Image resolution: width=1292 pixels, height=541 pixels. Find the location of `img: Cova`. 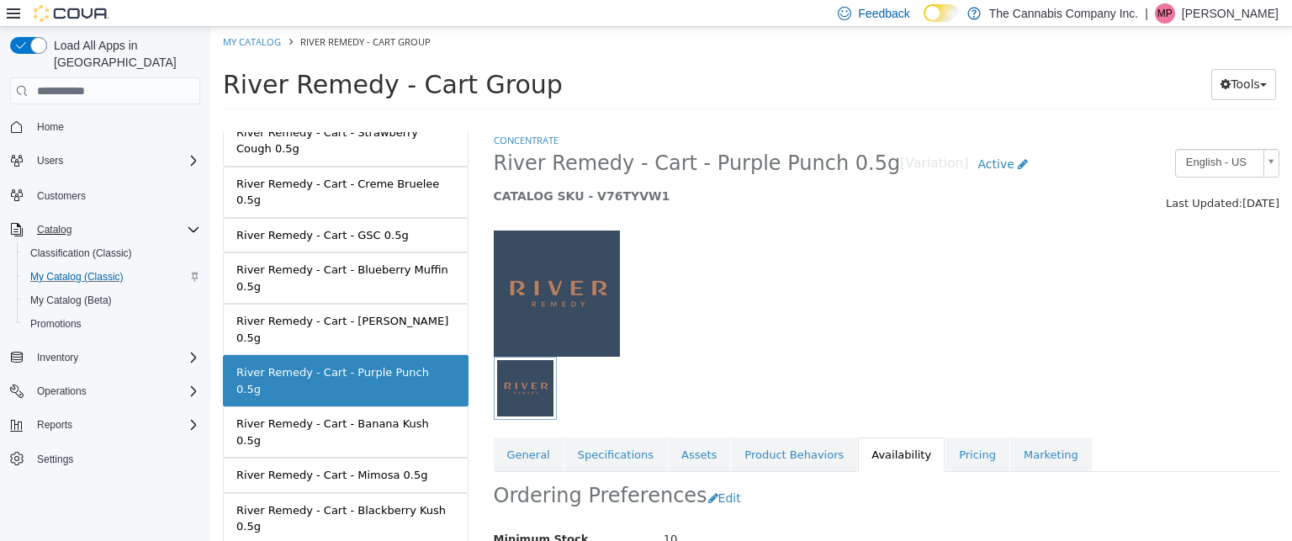

img: Cova is located at coordinates (72, 13).